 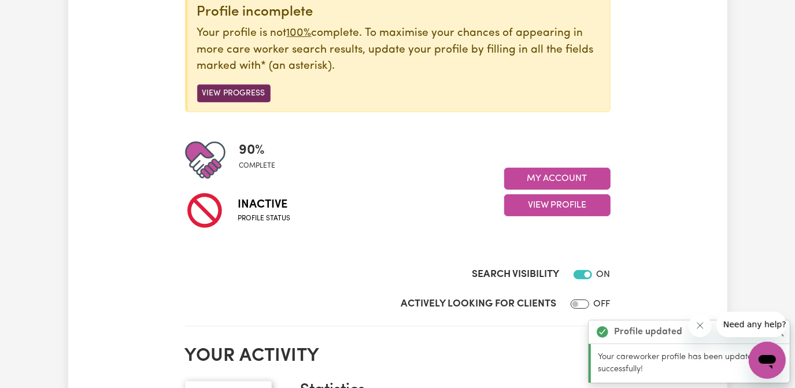 I want to click on span: an asterisk, so click(x=297, y=66).